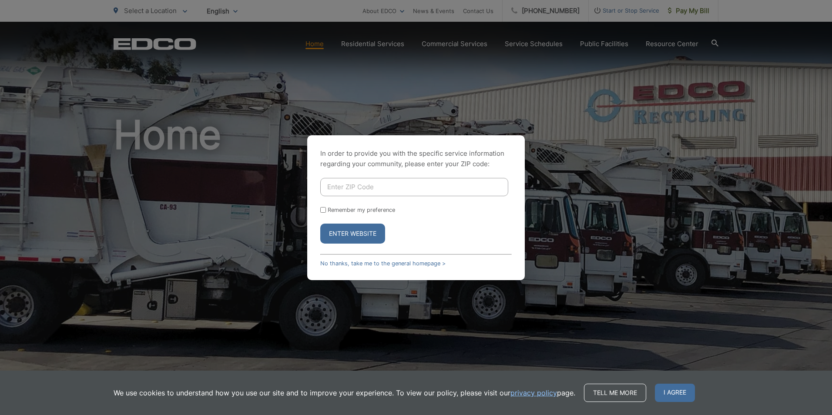 This screenshot has height=415, width=832. Describe the element at coordinates (361, 210) in the screenshot. I see `label: Remember my preference` at that location.